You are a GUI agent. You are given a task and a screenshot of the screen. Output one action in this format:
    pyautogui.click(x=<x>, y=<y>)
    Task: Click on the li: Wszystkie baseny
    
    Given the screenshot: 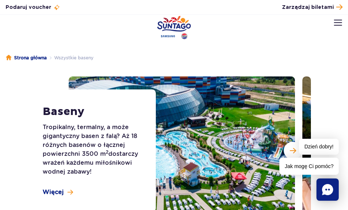 What is the action you would take?
    pyautogui.click(x=70, y=58)
    